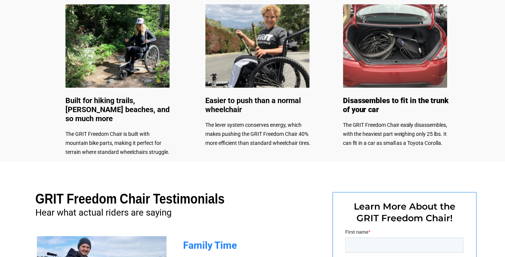 Image resolution: width=505 pixels, height=257 pixels. What do you see at coordinates (396, 105) in the screenshot?
I see `span: Disassembles to fit in the trunk of your car` at bounding box center [396, 105].